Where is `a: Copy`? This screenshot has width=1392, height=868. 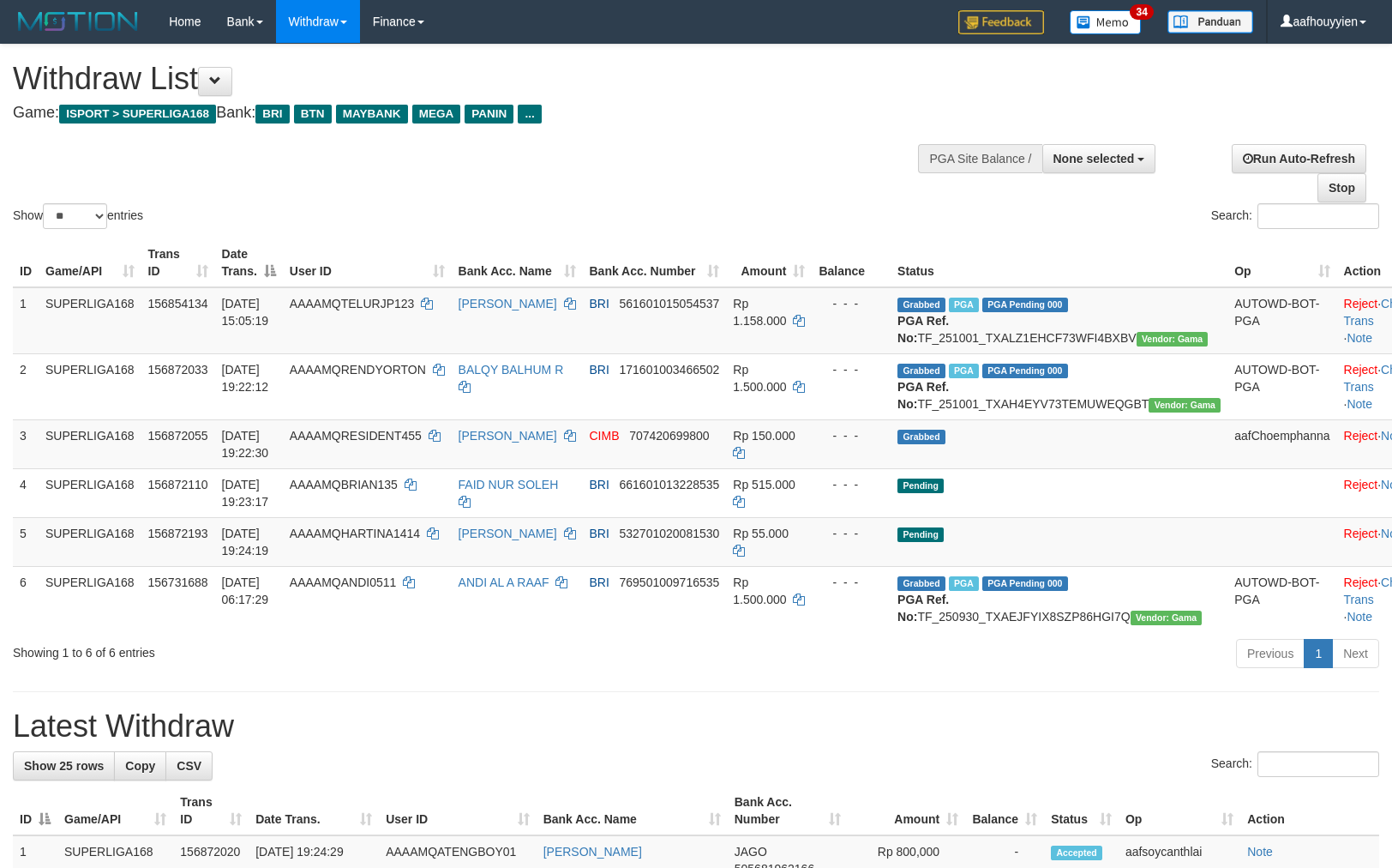
a: Copy is located at coordinates (140, 766).